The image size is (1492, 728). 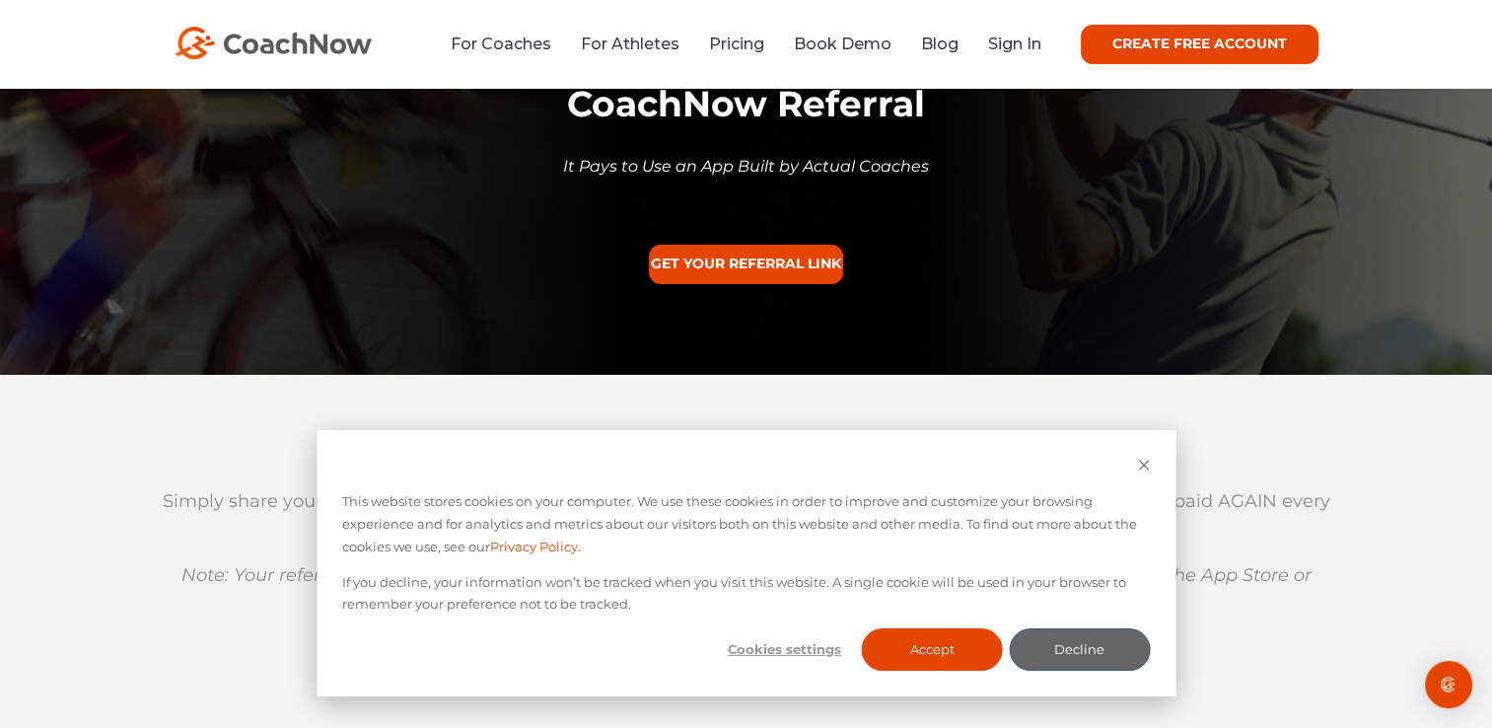 I want to click on button: Accept, so click(x=932, y=649).